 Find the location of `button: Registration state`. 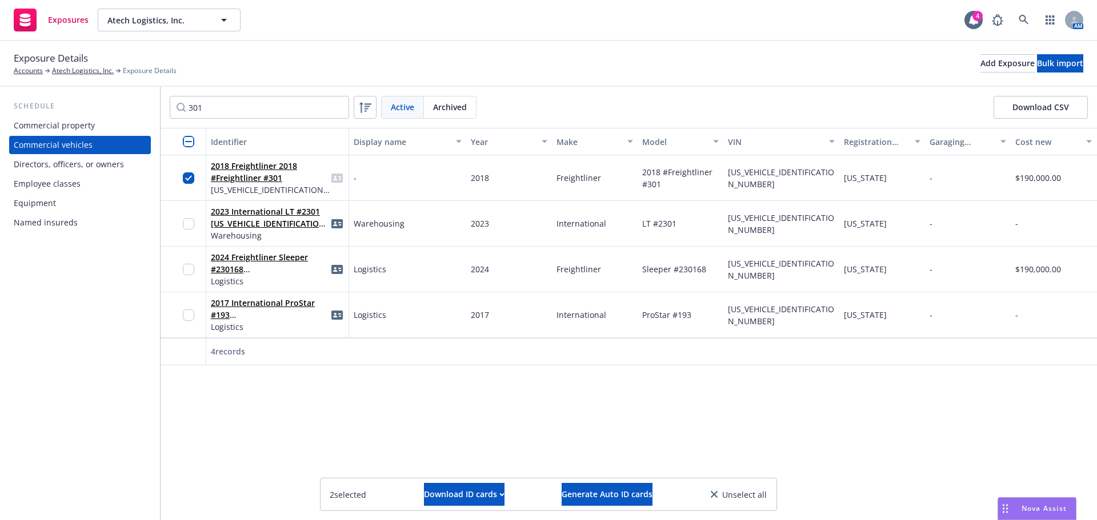

button: Registration state is located at coordinates (882, 142).